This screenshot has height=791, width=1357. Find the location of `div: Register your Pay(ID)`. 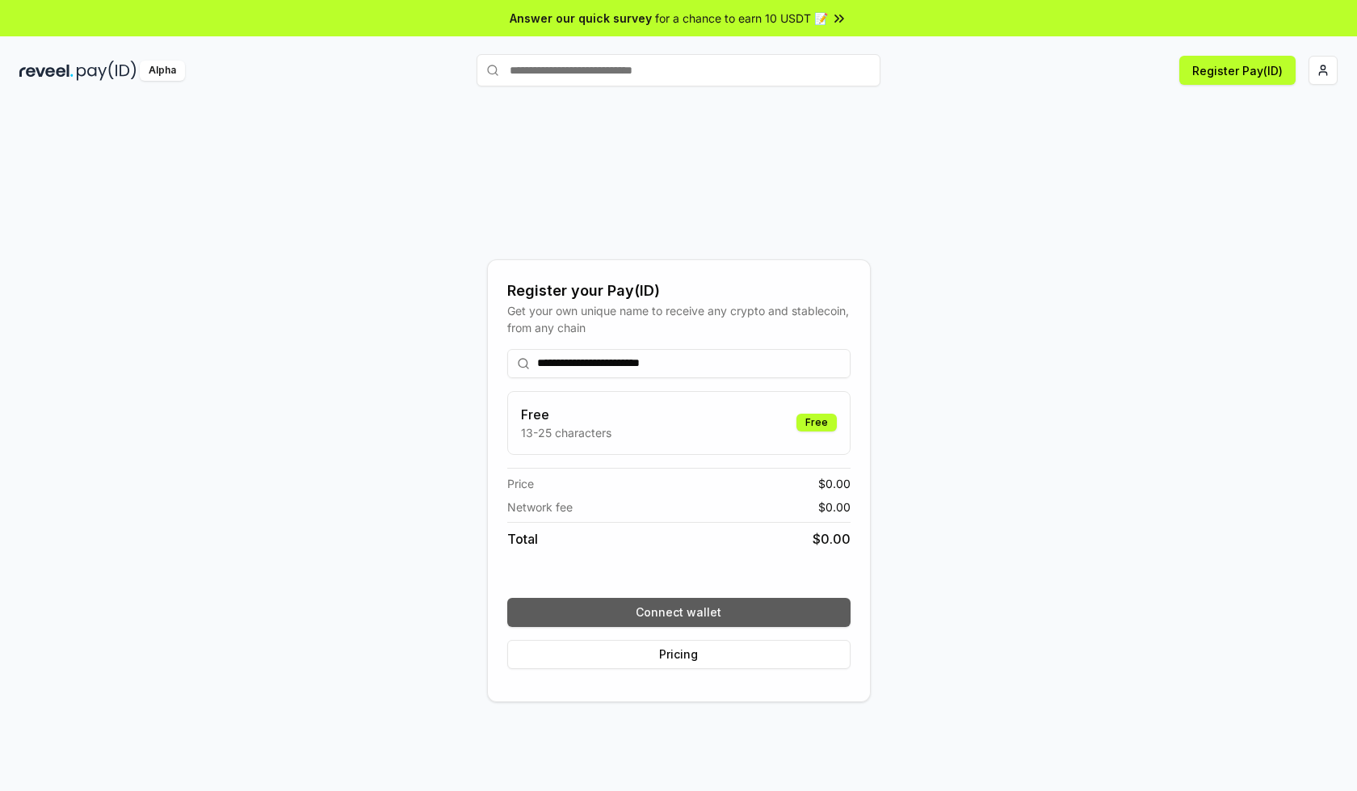

div: Register your Pay(ID) is located at coordinates (678, 291).